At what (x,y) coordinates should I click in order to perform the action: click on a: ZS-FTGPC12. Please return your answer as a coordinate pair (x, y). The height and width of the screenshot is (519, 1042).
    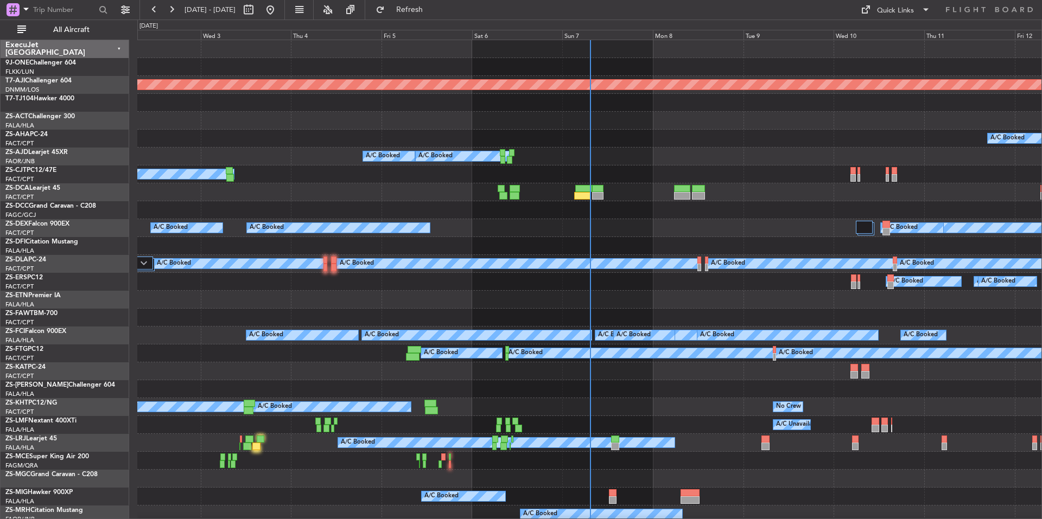
    Looking at the image, I should click on (24, 349).